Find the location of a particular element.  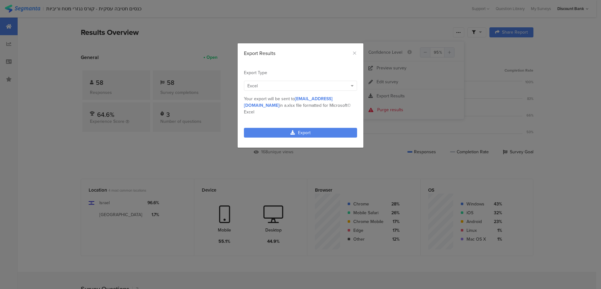

span: Excel is located at coordinates (252, 86).